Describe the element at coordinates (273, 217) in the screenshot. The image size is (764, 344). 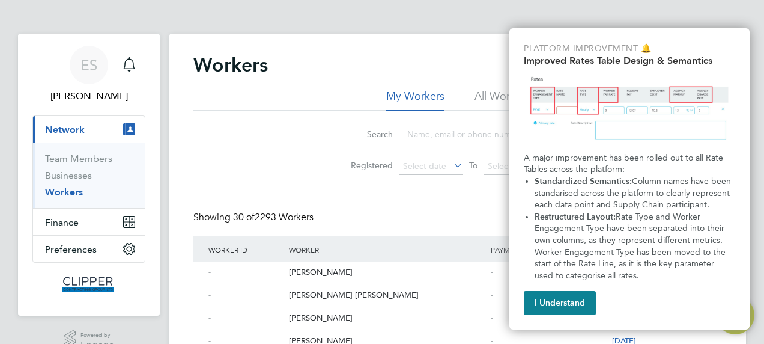
I see `span: 2293 Workers` at that location.